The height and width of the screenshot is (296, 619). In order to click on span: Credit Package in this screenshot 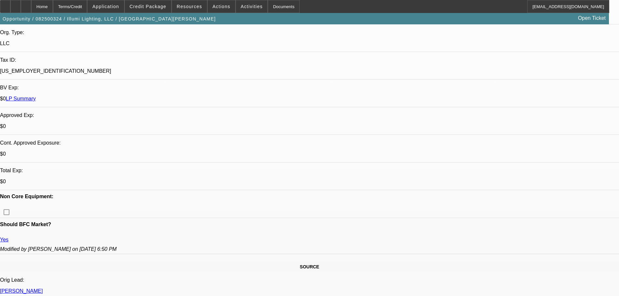, I will do `click(148, 6)`.